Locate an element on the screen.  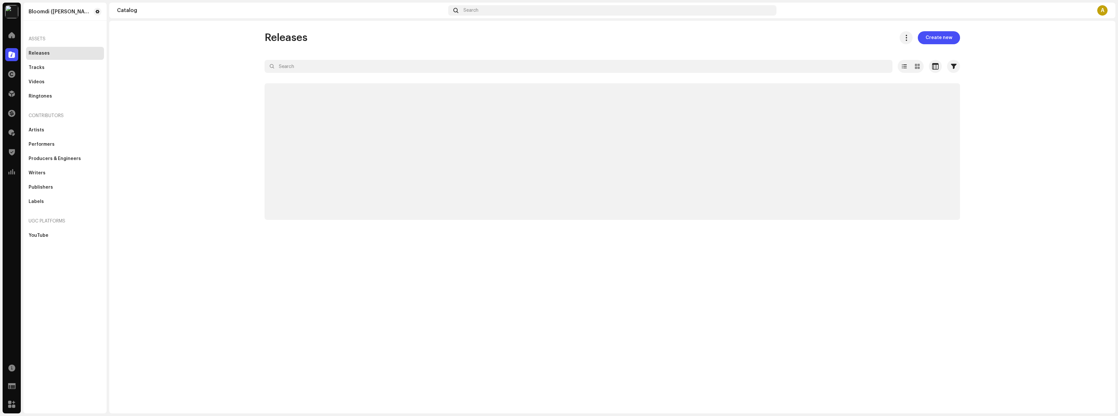
div: Publishers is located at coordinates (41, 187).